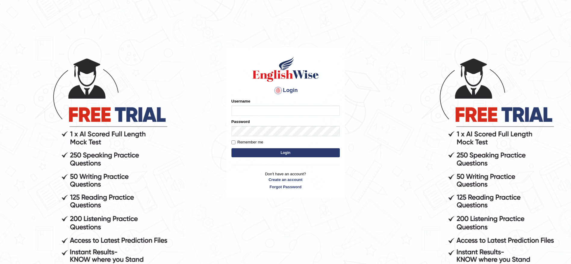 Image resolution: width=571 pixels, height=264 pixels. I want to click on input: Remember me, so click(233, 142).